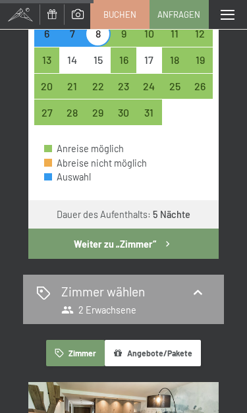 Image resolution: width=247 pixels, height=413 pixels. I want to click on div: 17, so click(149, 66).